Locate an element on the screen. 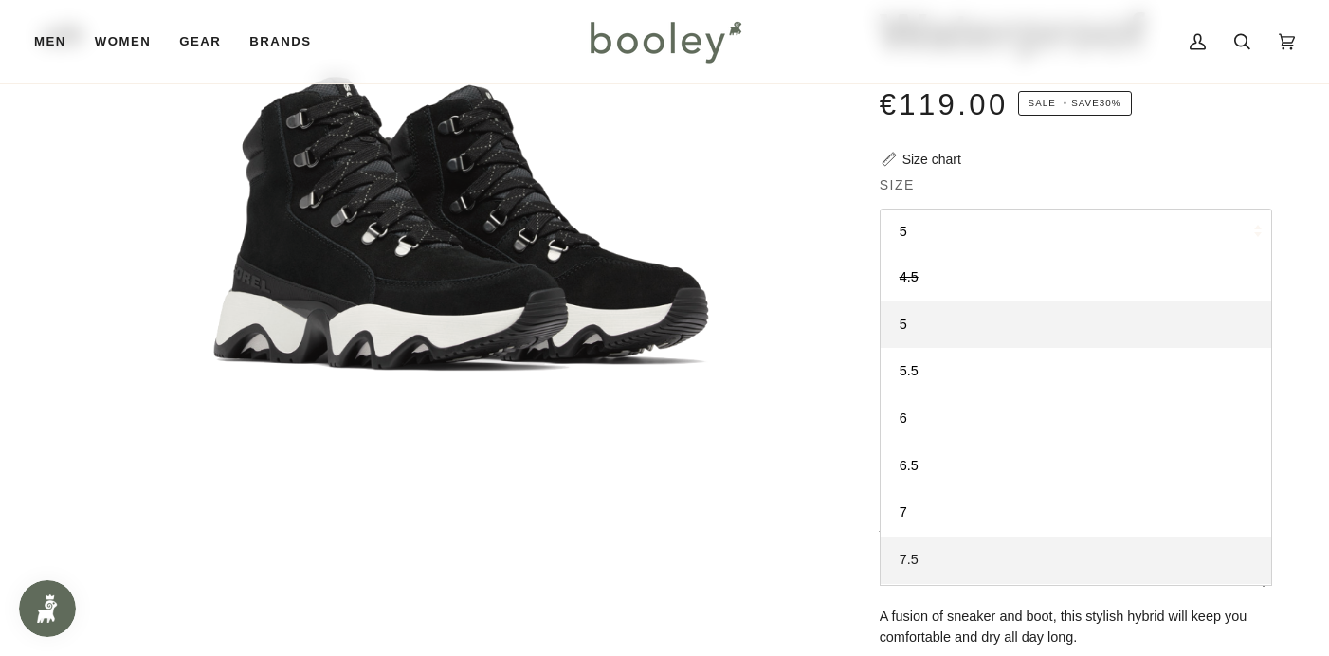  span: 5 is located at coordinates (904, 324).